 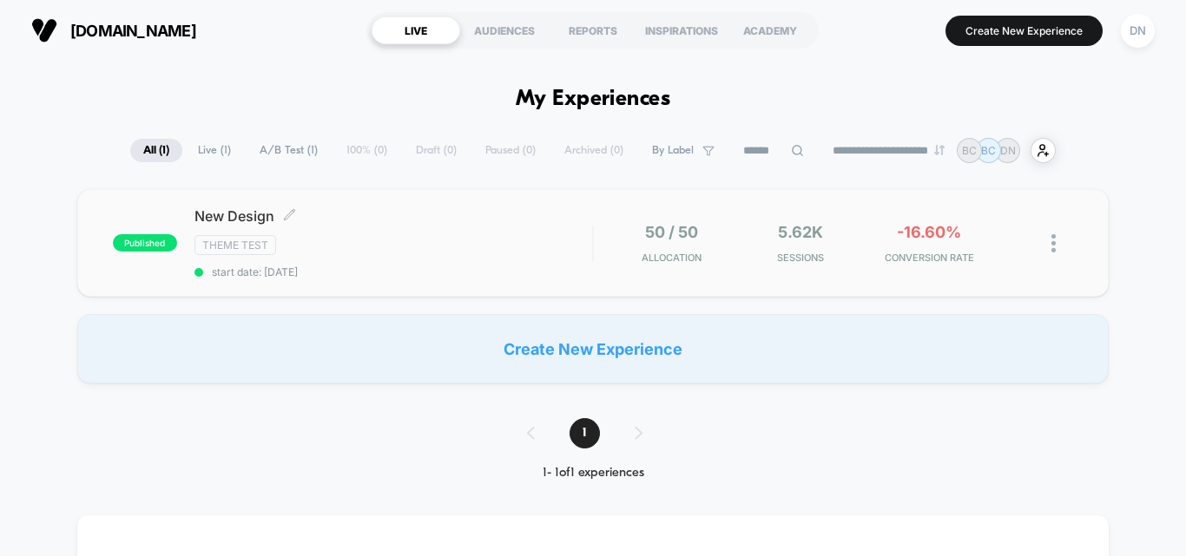 What do you see at coordinates (1137, 30) in the screenshot?
I see `button: DN` at bounding box center [1137, 30].